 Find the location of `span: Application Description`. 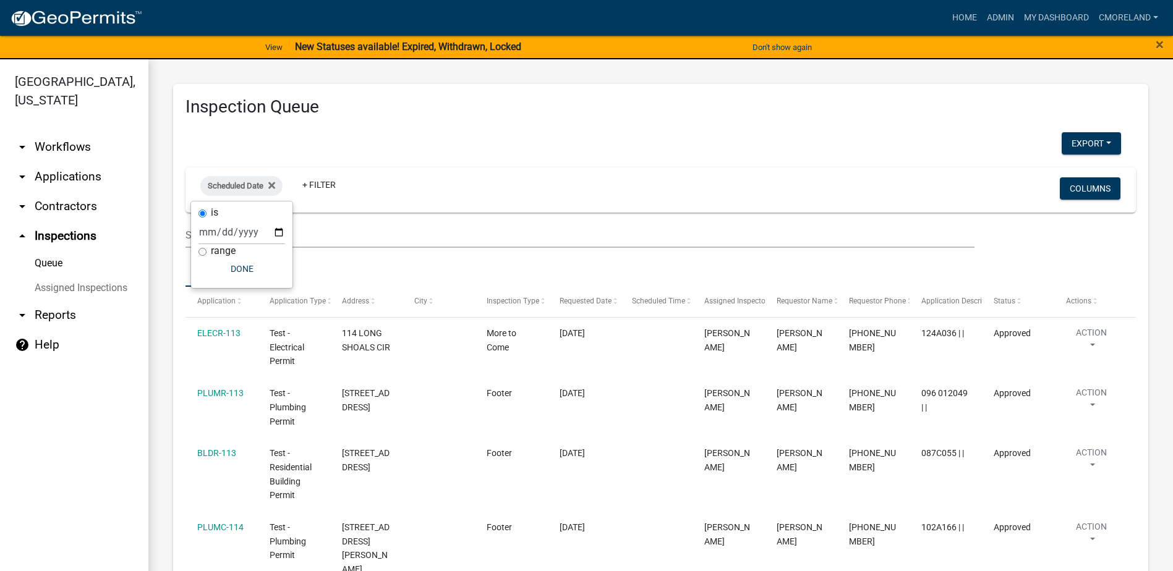

span: Application Description is located at coordinates (960, 301).